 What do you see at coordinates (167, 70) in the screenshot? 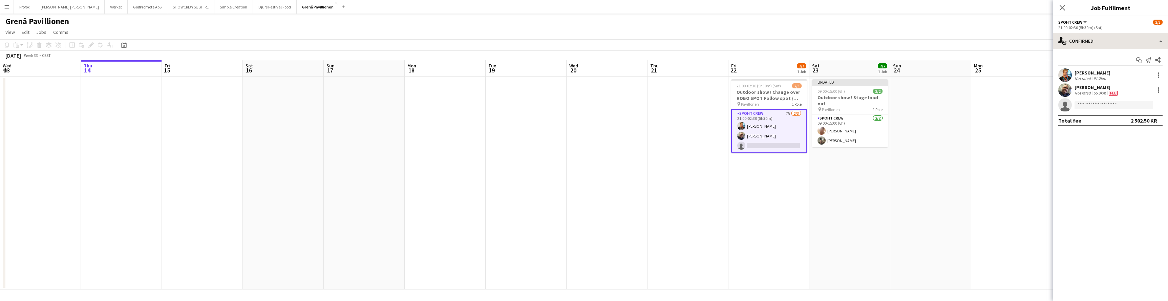
I see `span: 15` at bounding box center [167, 70].